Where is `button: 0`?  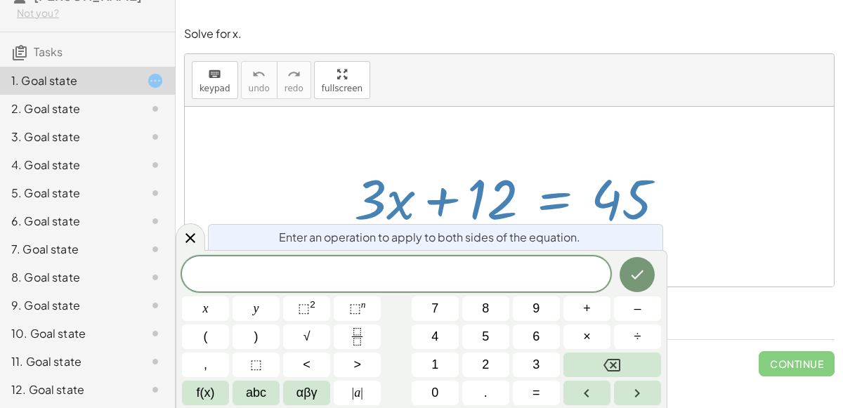 button: 0 is located at coordinates (435, 393).